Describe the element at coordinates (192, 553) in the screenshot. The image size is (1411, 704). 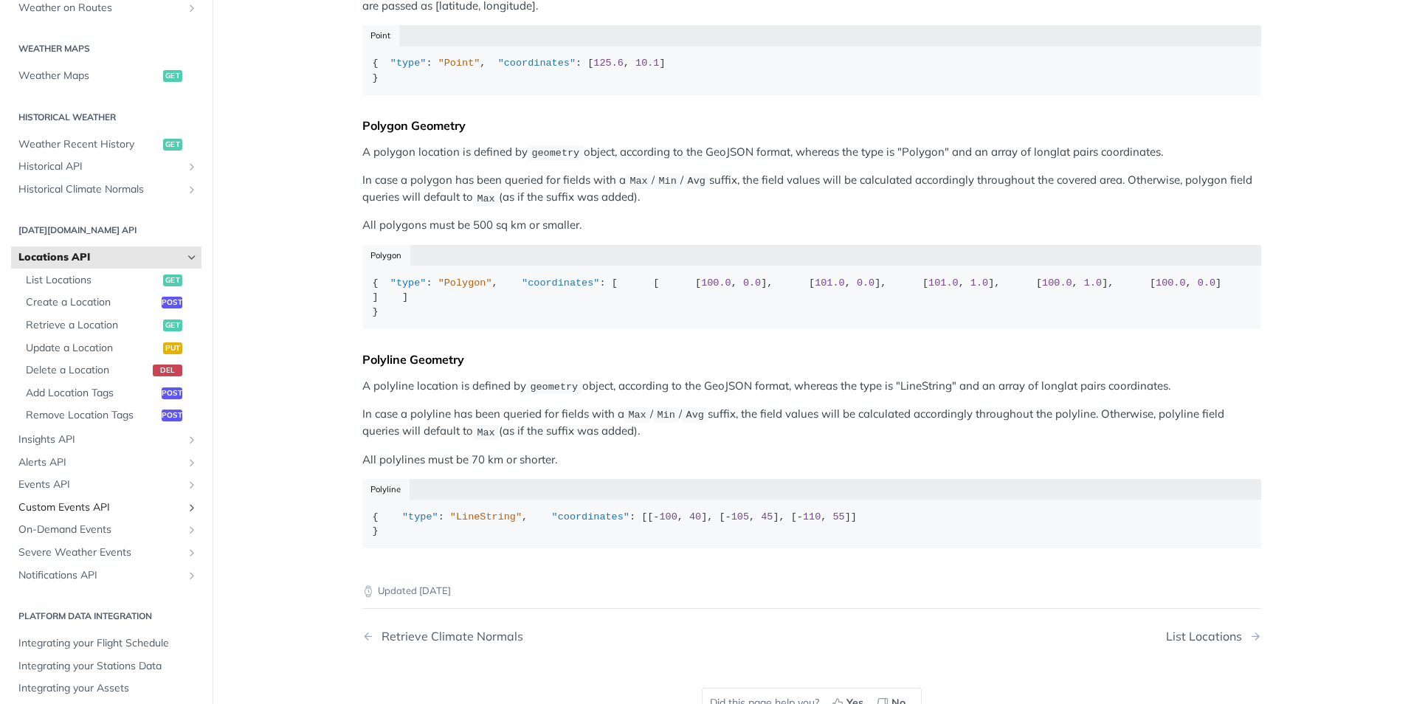
I see `button: Show subpages for Severe Weather Events` at that location.